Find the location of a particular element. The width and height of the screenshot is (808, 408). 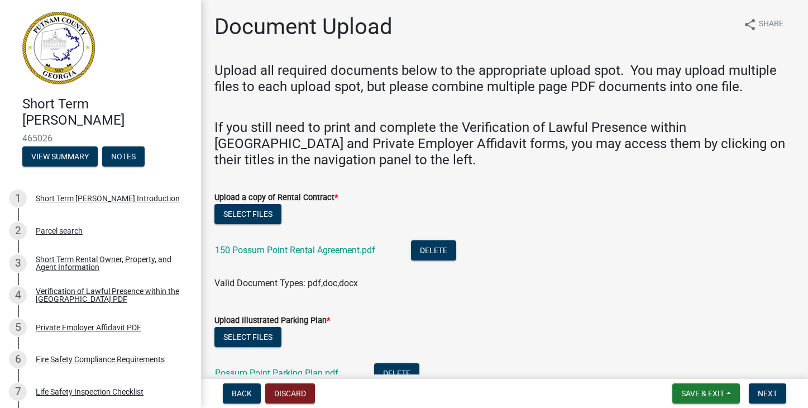

h4: If you still need to print and complete the Verification of Lawful Presence within [GEOGRAPHIC_DA... is located at coordinates (504, 144).